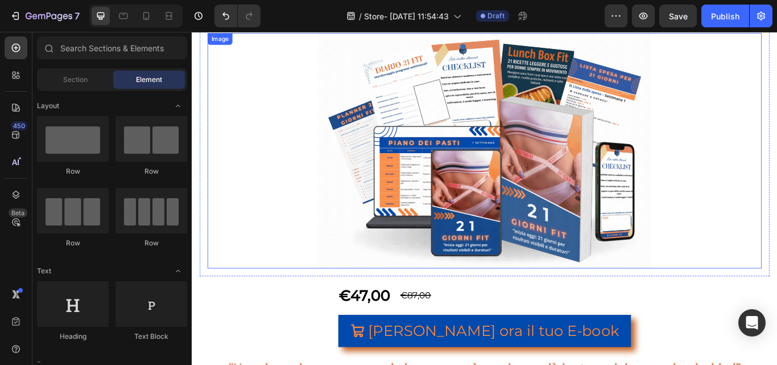 Image resolution: width=777 pixels, height=365 pixels. Describe the element at coordinates (237, 16) in the screenshot. I see `div: Undo/Redo` at that location.